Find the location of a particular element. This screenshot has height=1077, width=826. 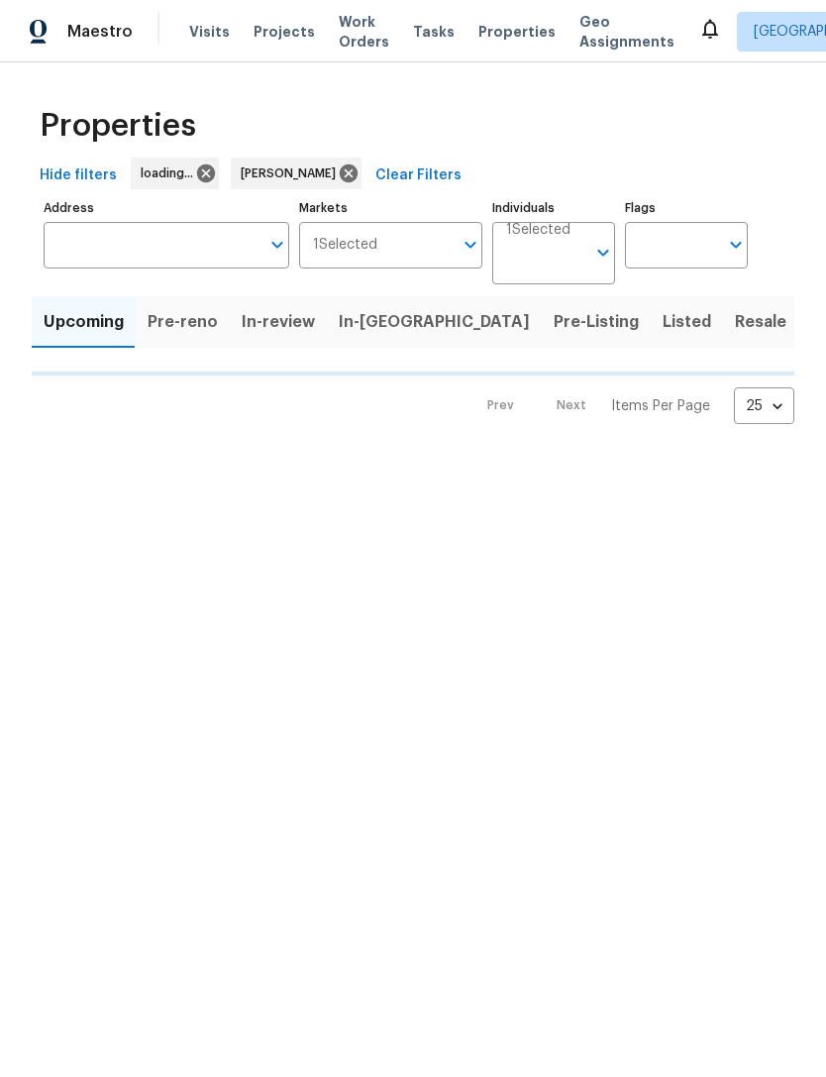

span: Pre-Listing is located at coordinates (597, 322).